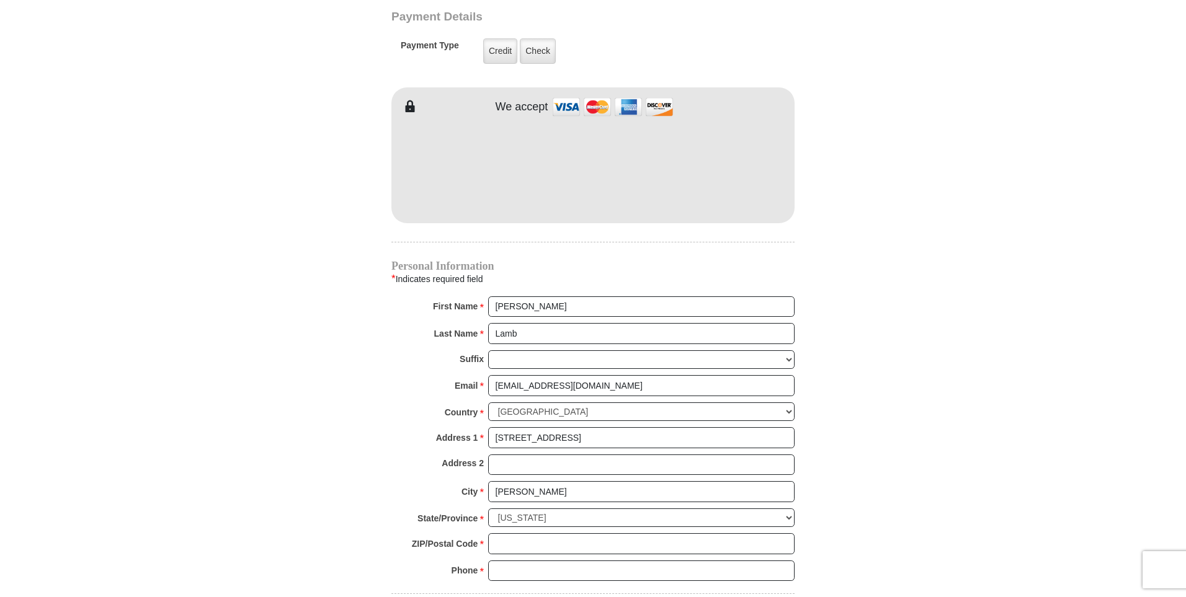 The image size is (1186, 597). Describe the element at coordinates (462, 413) in the screenshot. I see `strong: Country` at that location.